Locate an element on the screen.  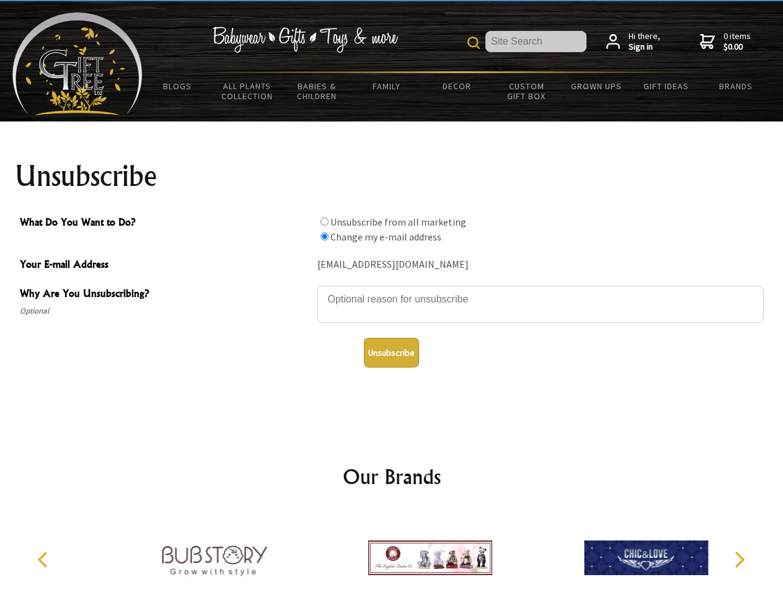
strong: Sign in is located at coordinates (644, 47).